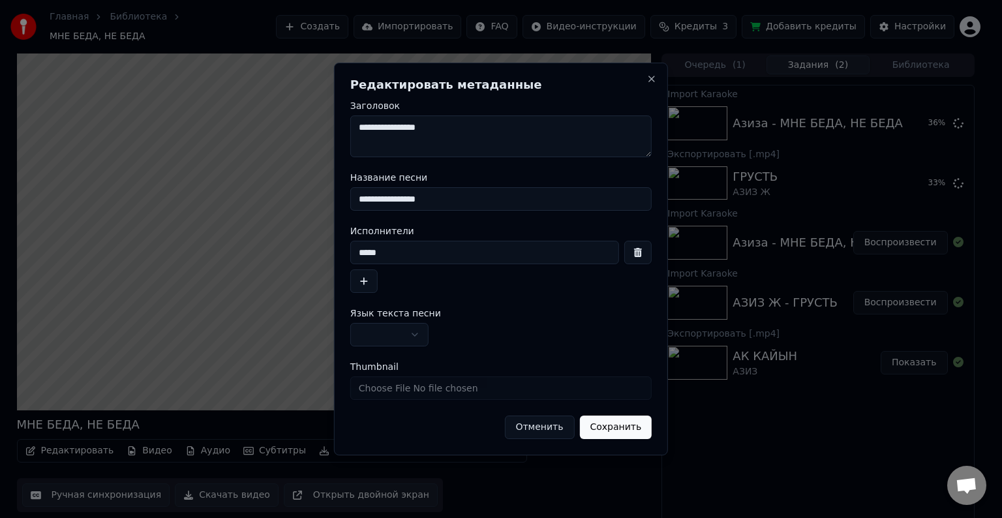  What do you see at coordinates (501, 231) in the screenshot?
I see `label: Исполнители` at bounding box center [501, 231].